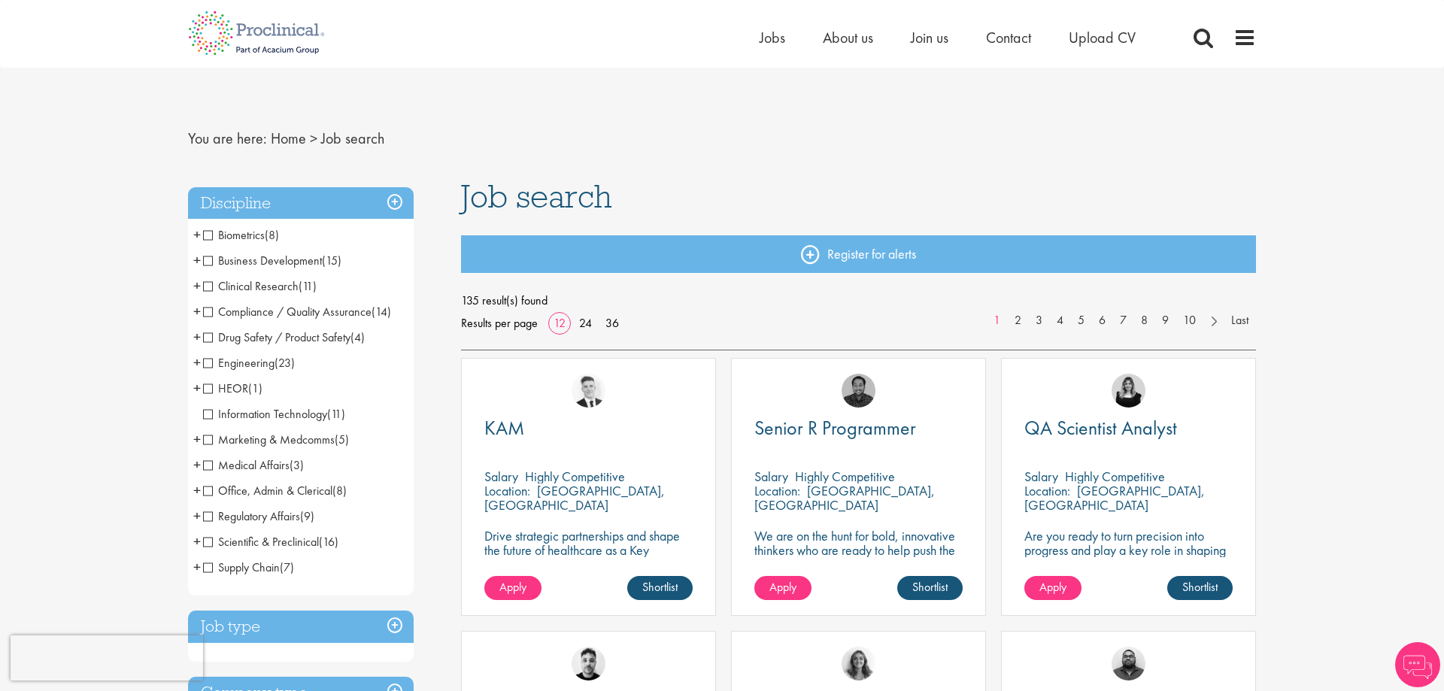 This screenshot has width=1444, height=691. What do you see at coordinates (329, 542) in the screenshot?
I see `span: (16)` at bounding box center [329, 542].